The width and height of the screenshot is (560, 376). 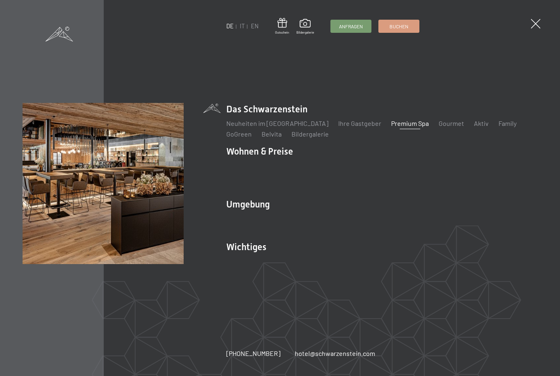 I want to click on span: Gutschein, so click(x=282, y=32).